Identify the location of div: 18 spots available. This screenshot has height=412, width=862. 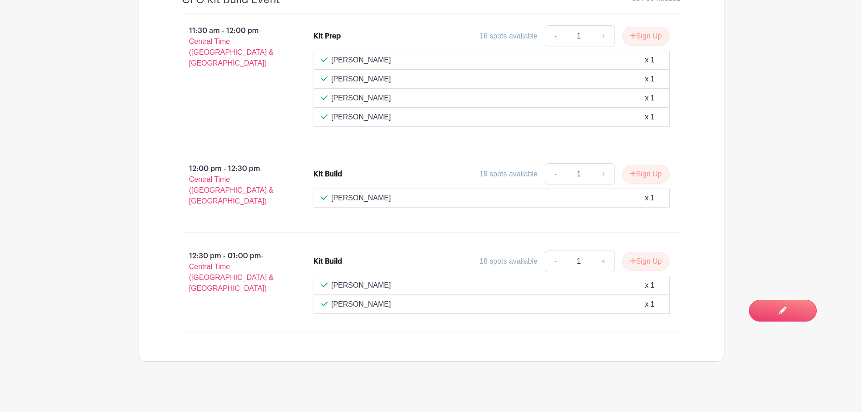
(508, 261).